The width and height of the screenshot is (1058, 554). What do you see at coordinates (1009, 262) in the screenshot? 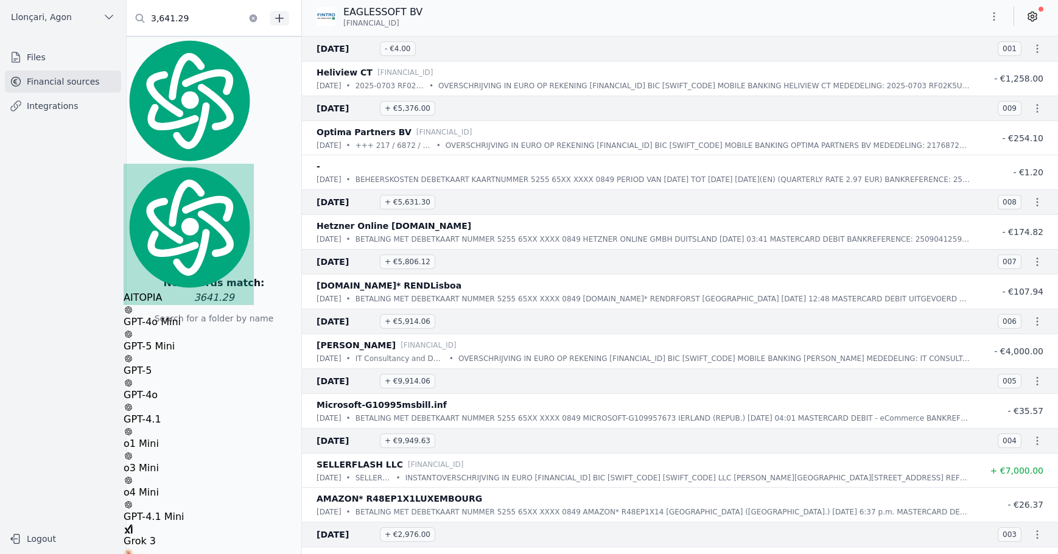
I see `font: 007` at bounding box center [1009, 262].